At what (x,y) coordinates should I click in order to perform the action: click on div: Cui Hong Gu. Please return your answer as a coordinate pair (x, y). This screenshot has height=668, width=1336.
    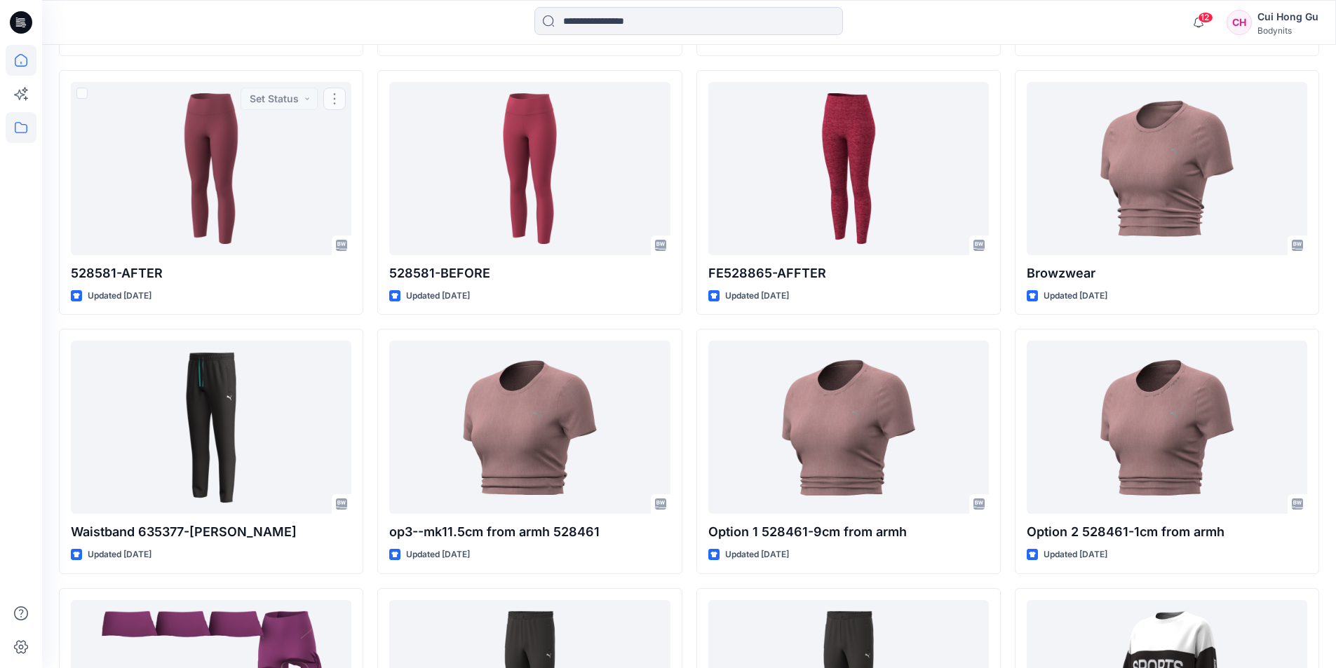
    Looking at the image, I should click on (1287, 17).